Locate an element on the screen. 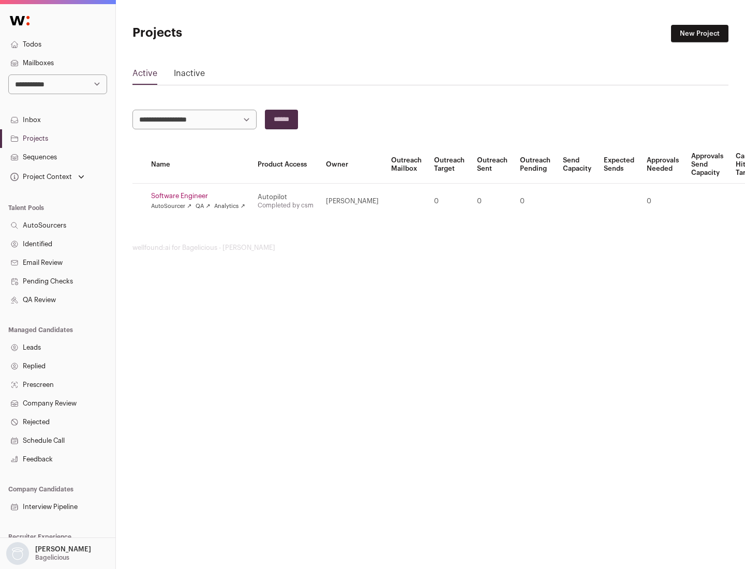 Image resolution: width=745 pixels, height=569 pixels. div: Project Context is located at coordinates (40, 177).